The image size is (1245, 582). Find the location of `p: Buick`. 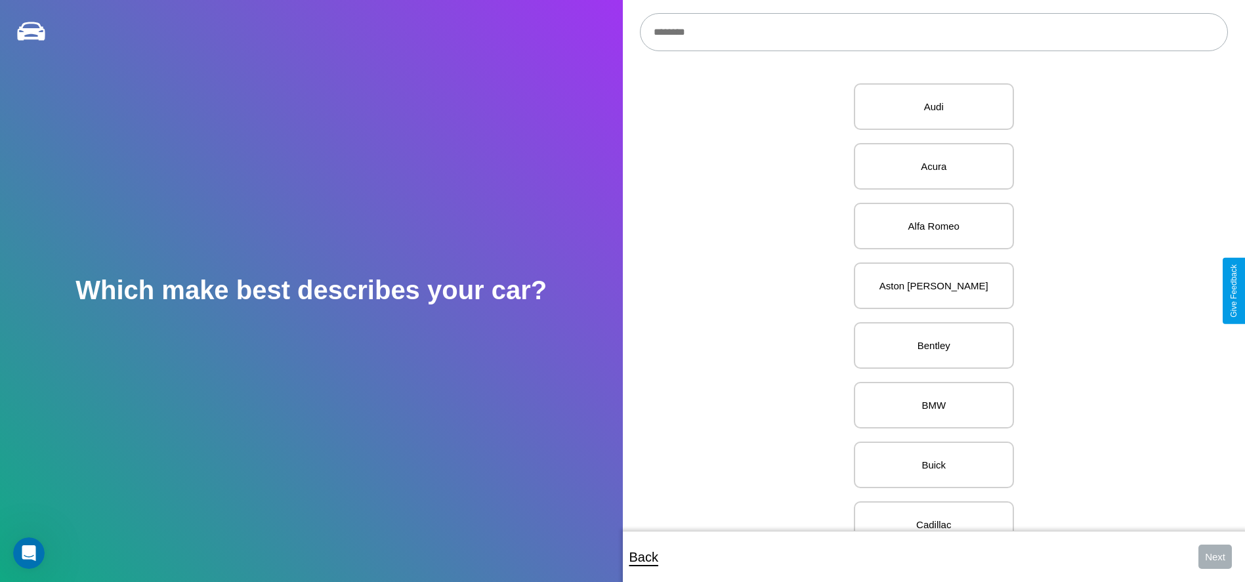

p: Buick is located at coordinates (934, 465).